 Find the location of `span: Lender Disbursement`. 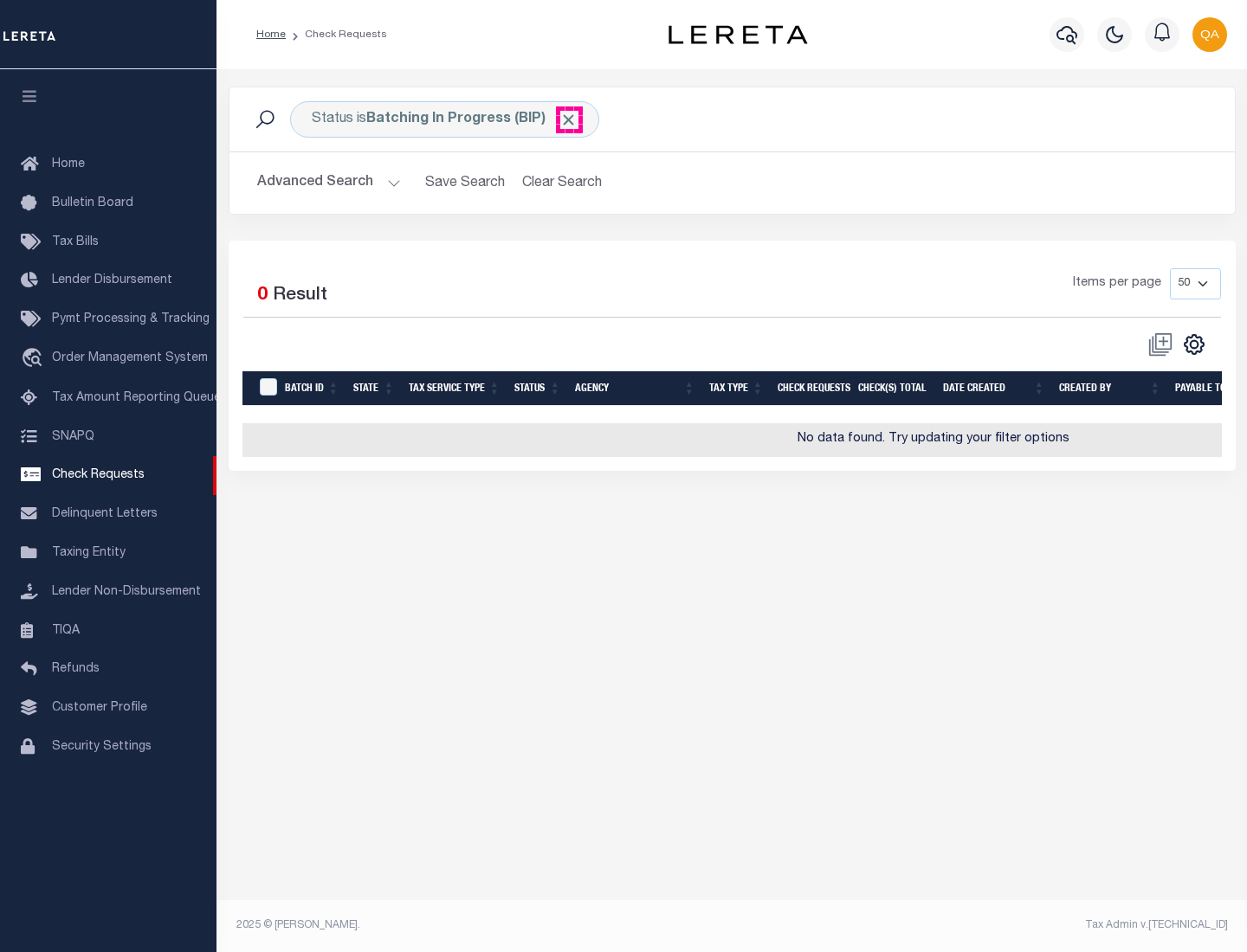

span: Lender Disbursement is located at coordinates (112, 280).